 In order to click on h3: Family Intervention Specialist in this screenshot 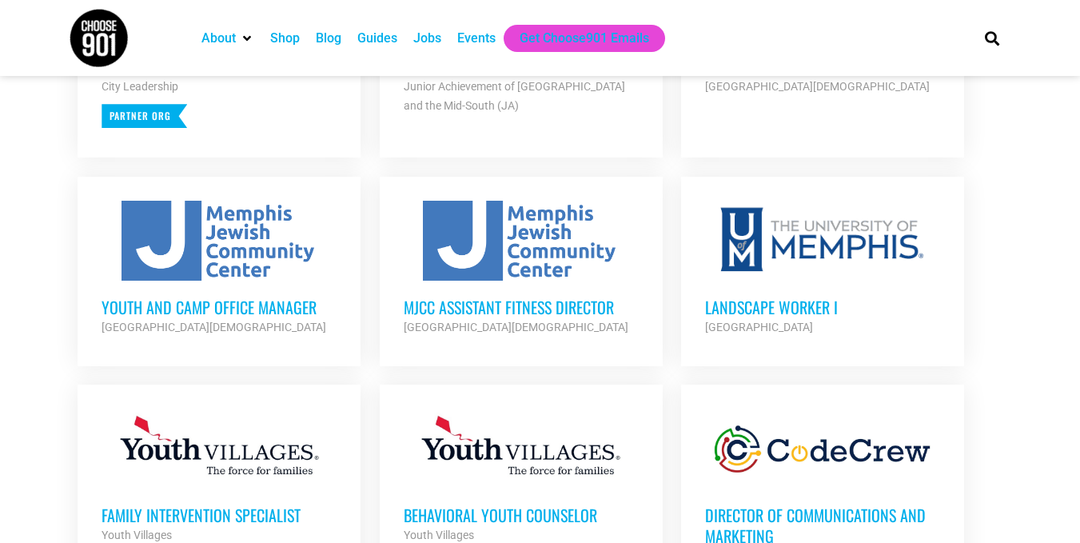, I will do `click(219, 515)`.